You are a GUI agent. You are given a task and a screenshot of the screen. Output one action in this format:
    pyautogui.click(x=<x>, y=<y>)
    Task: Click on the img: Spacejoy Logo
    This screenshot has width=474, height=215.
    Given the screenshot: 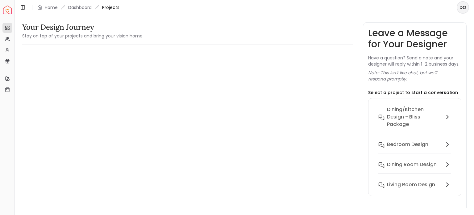 What is the action you would take?
    pyautogui.click(x=7, y=10)
    